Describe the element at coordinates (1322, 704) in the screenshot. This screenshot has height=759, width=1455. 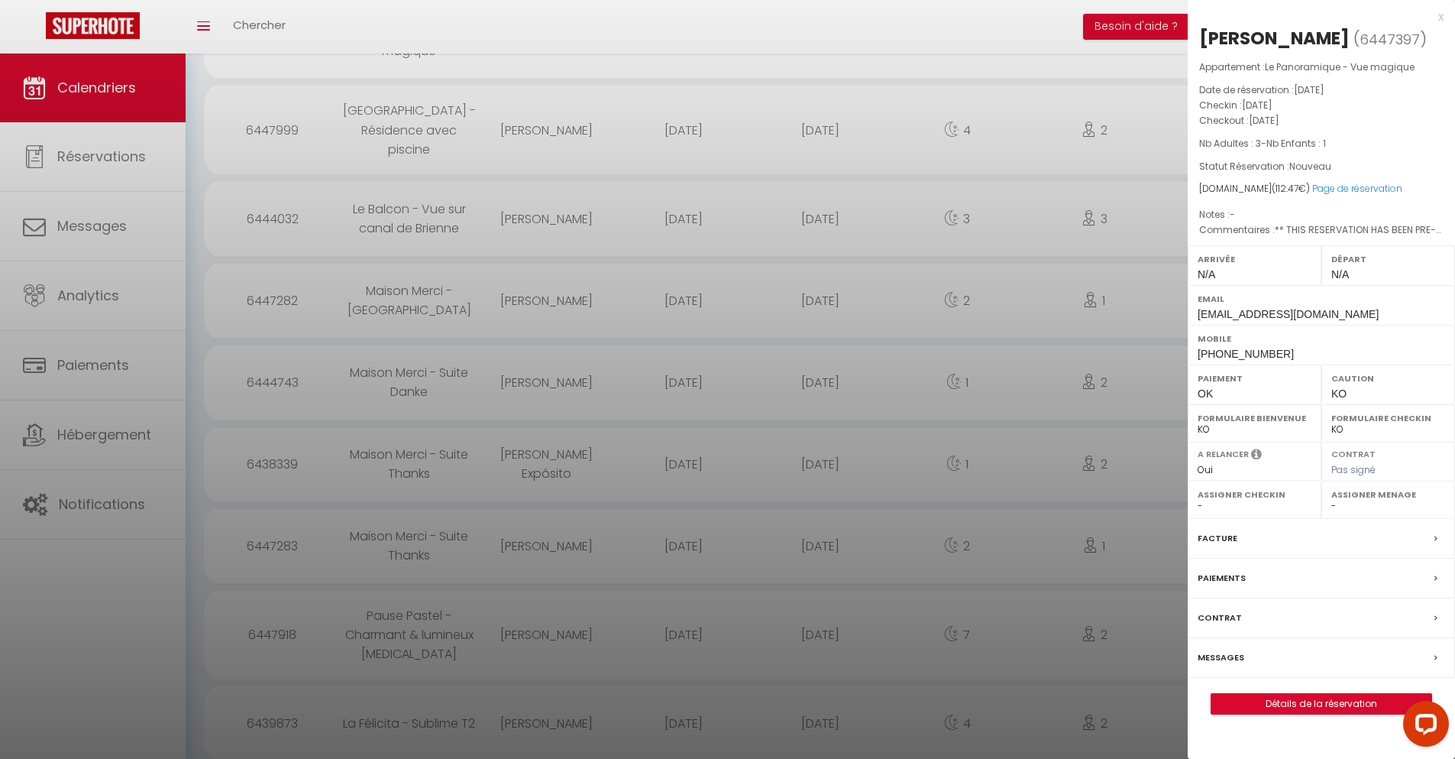
I see `button: Détails de la réservation` at that location.